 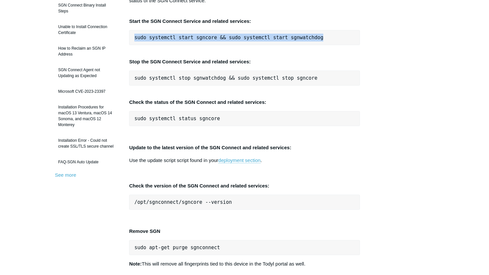 What do you see at coordinates (87, 51) in the screenshot?
I see `a: How to Reclaim an SGN IP Address` at bounding box center [87, 51].